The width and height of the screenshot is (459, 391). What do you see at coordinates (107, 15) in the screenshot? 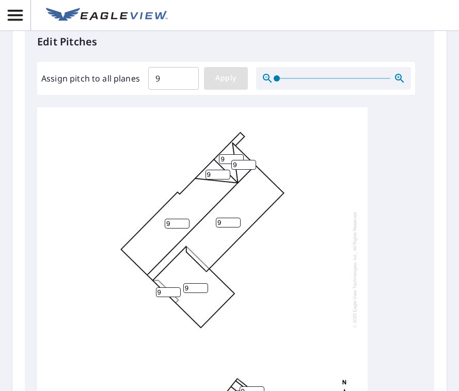
I see `img: EV Logo` at bounding box center [107, 15].